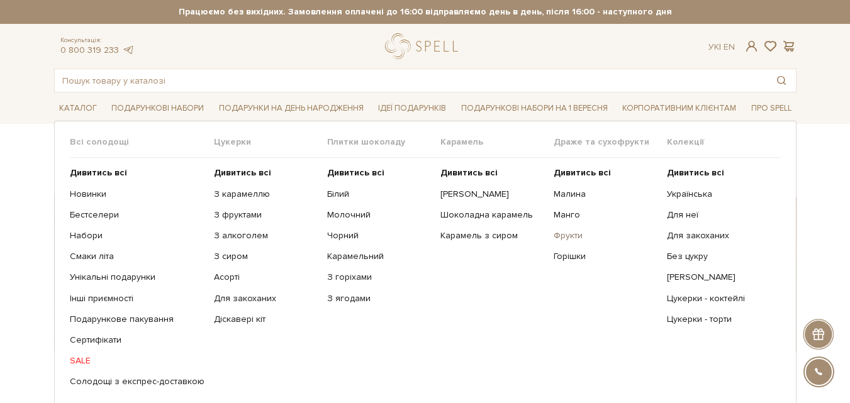 Image resolution: width=850 pixels, height=403 pixels. Describe the element at coordinates (266, 236) in the screenshot. I see `a: З алкоголем` at that location.